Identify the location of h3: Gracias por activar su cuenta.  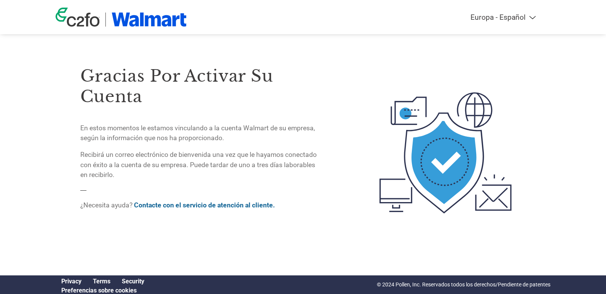
(200, 86).